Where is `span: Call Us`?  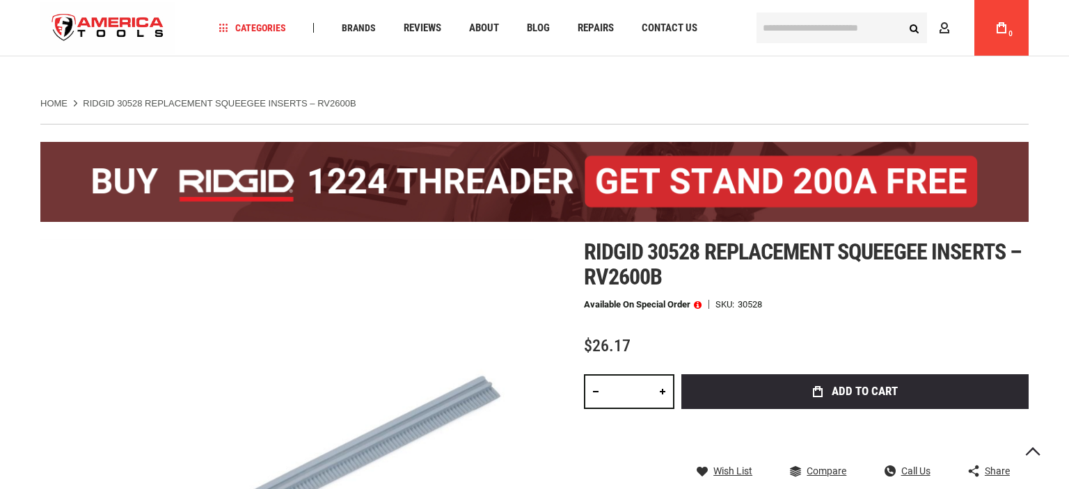 span: Call Us is located at coordinates (916, 471).